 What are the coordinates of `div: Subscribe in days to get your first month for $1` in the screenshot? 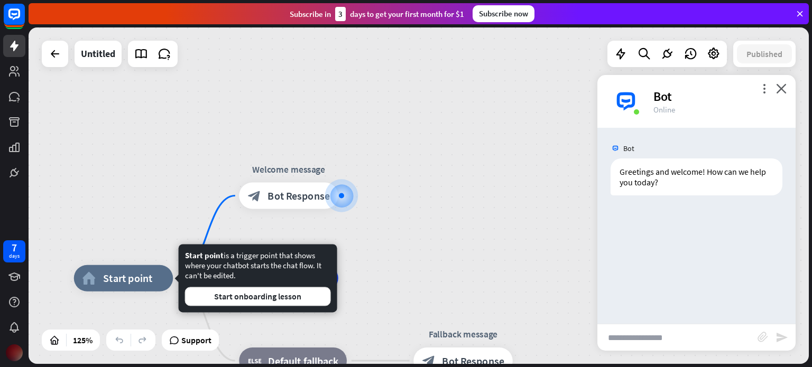 It's located at (377, 14).